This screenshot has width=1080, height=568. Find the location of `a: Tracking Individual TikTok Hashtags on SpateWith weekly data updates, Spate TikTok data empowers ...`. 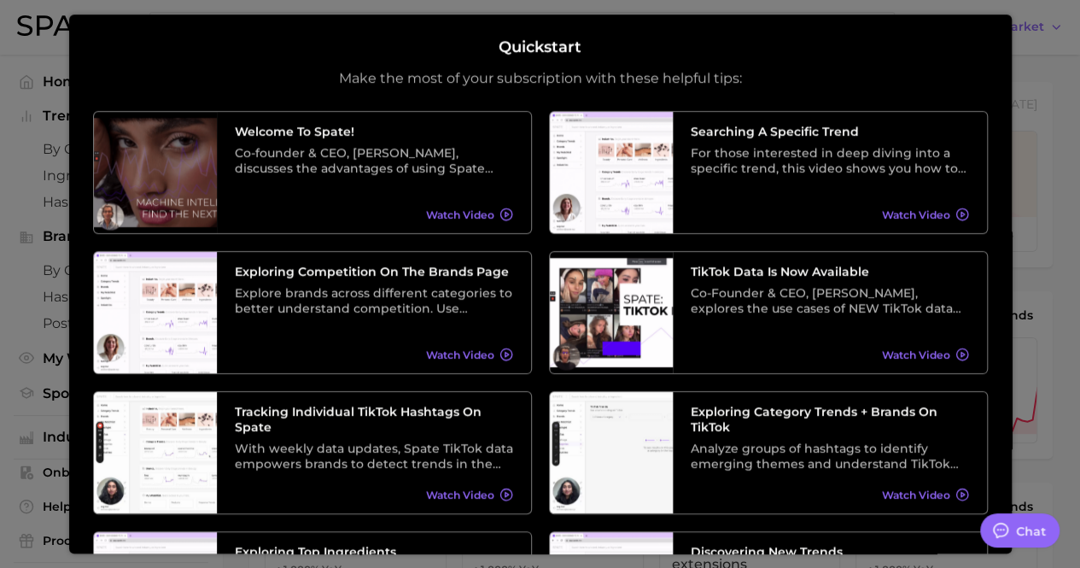

a: Tracking Individual TikTok Hashtags on SpateWith weekly data updates, Spate TikTok data empowers ... is located at coordinates (312, 452).